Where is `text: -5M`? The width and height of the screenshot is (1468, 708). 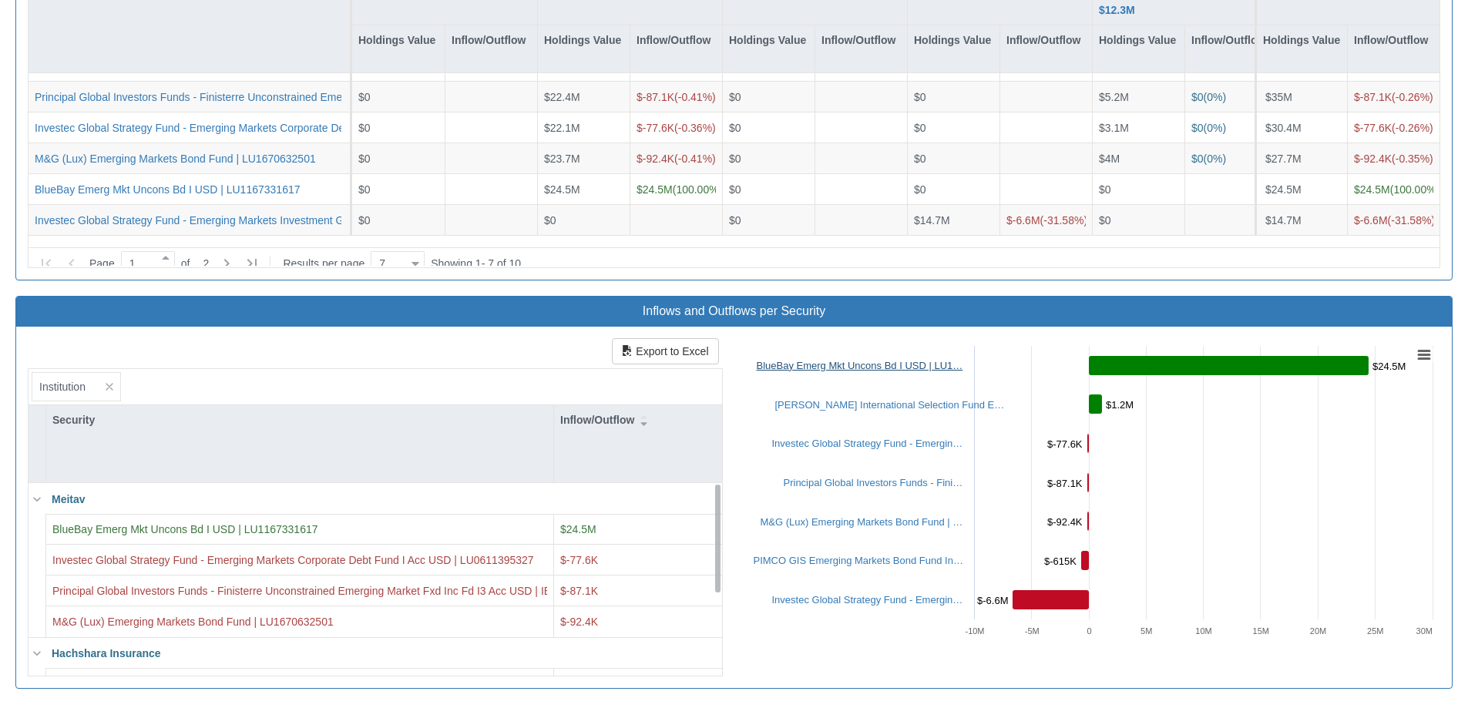 text: -5M is located at coordinates (1031, 631).